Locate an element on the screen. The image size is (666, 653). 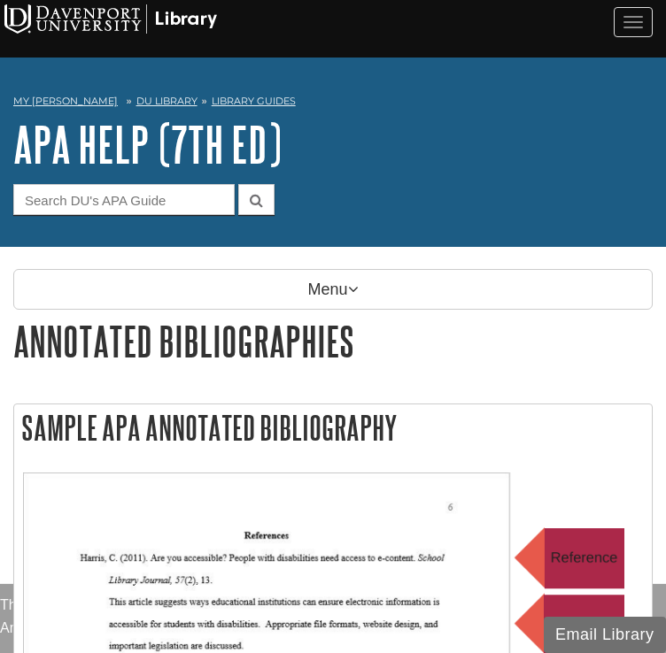
button: Email Library is located at coordinates (605, 635).